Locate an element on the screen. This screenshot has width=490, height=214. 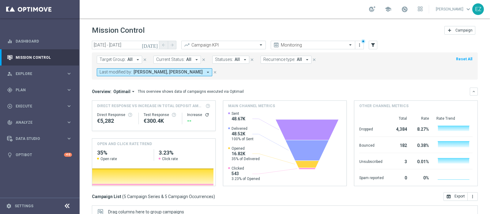
button: add Campaign is located at coordinates (460, 30).